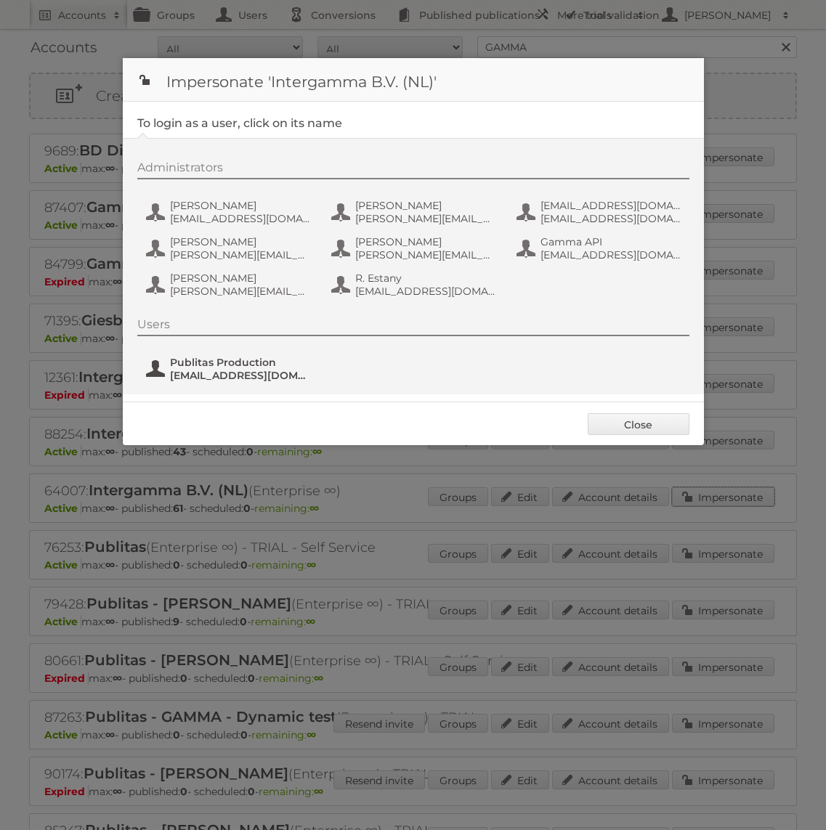 The width and height of the screenshot is (826, 830). Describe the element at coordinates (639, 424) in the screenshot. I see `a: Close` at that location.